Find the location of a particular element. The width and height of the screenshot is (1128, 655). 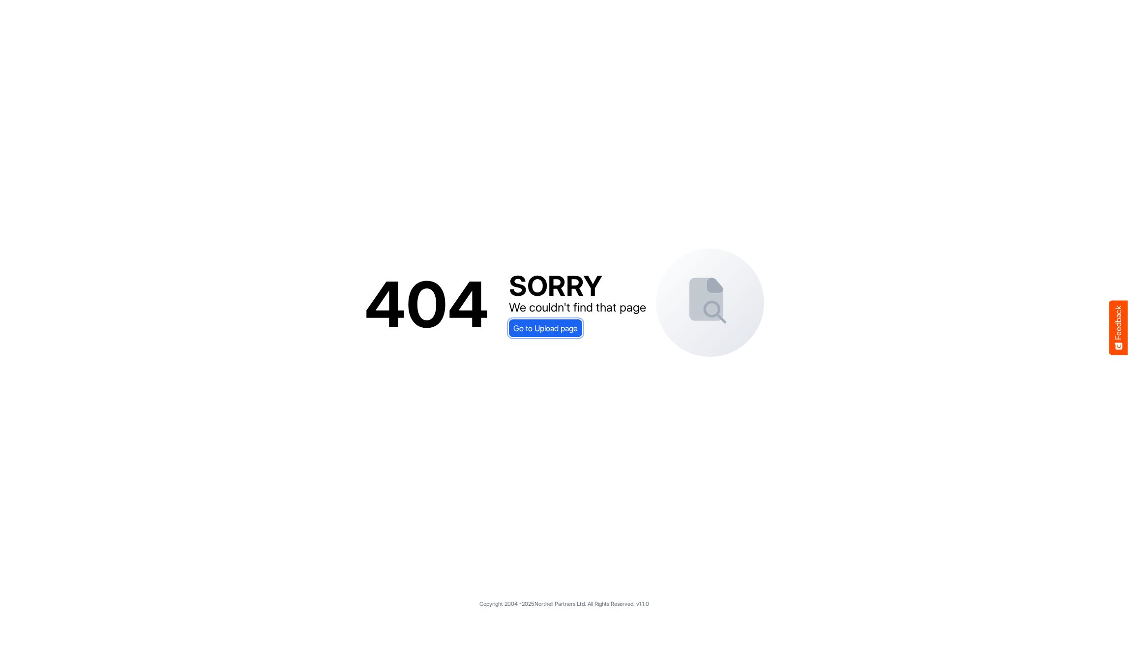

div: We couldn't find that page is located at coordinates (577, 308).